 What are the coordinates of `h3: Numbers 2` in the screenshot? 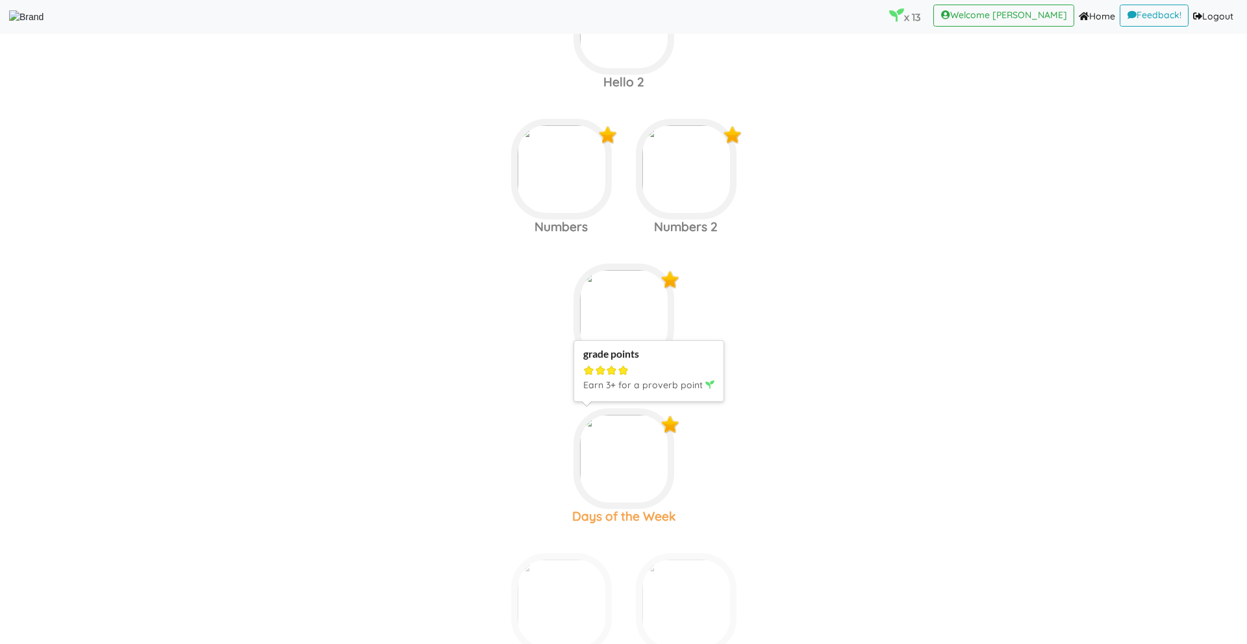 It's located at (686, 227).